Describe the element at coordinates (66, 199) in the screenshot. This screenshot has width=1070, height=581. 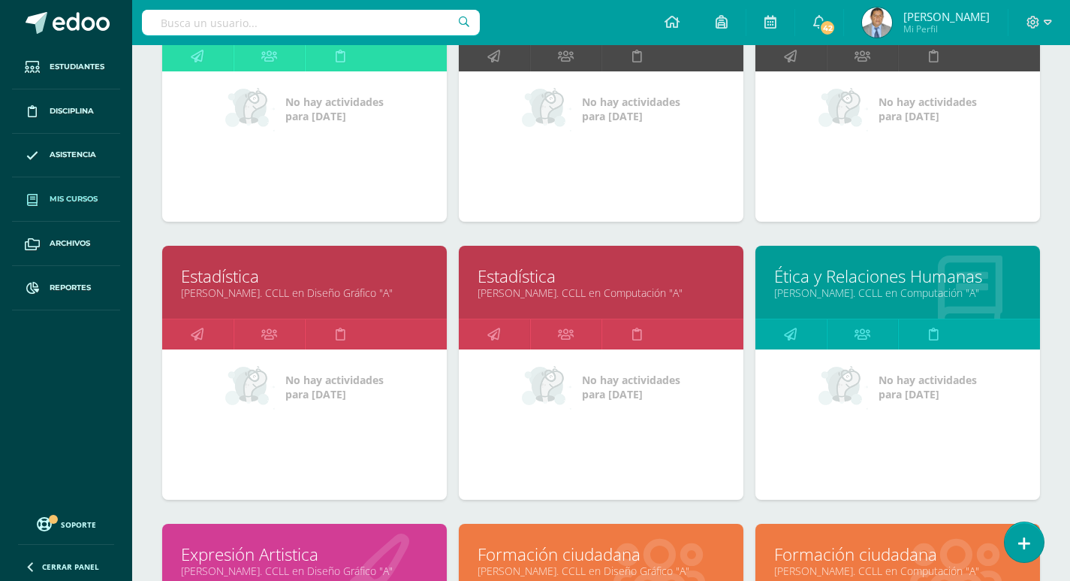
I see `a: Mis cursos` at that location.